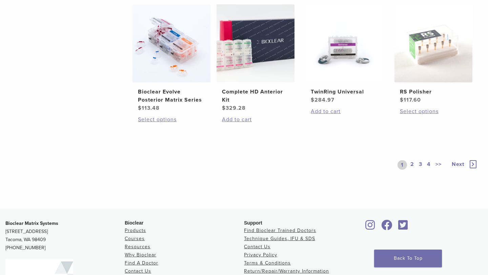  I want to click on strong: Bioclear Matrix Systems, so click(32, 223).